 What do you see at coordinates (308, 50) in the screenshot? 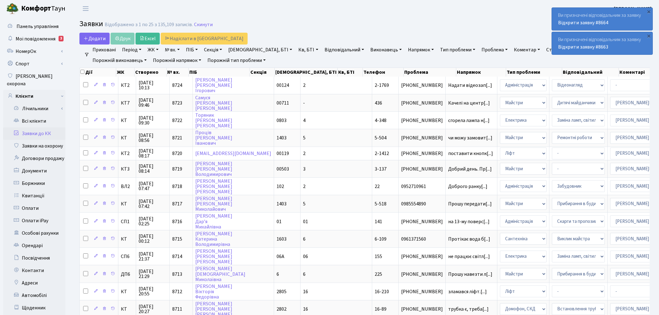
I see `a: Кв, БТІ` at bounding box center [308, 50].